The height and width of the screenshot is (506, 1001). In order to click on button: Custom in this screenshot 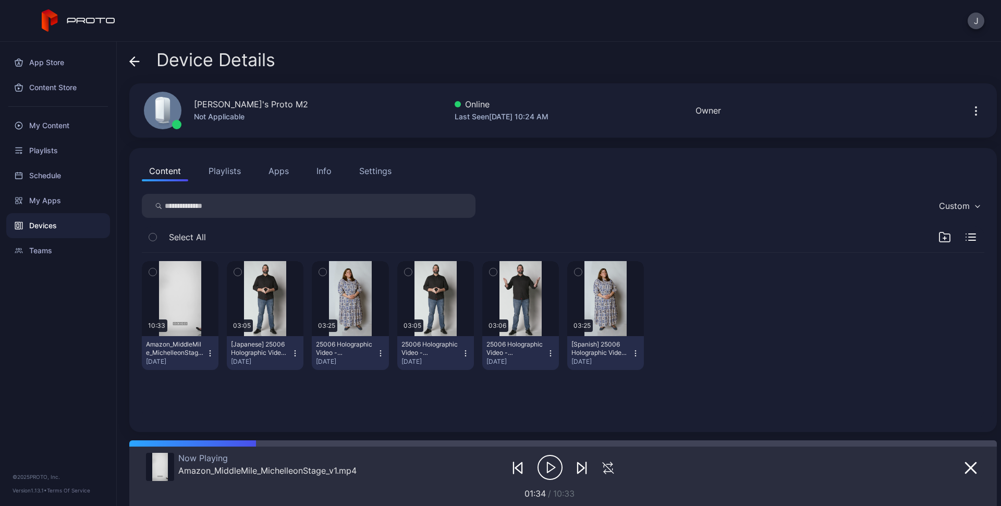, I will do `click(959, 206)`.